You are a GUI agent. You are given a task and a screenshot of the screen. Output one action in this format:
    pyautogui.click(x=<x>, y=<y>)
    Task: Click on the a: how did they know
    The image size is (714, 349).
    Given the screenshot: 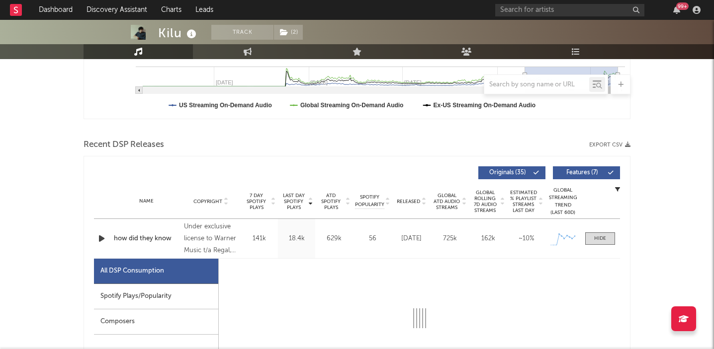 What is the action you would take?
    pyautogui.click(x=146, y=239)
    